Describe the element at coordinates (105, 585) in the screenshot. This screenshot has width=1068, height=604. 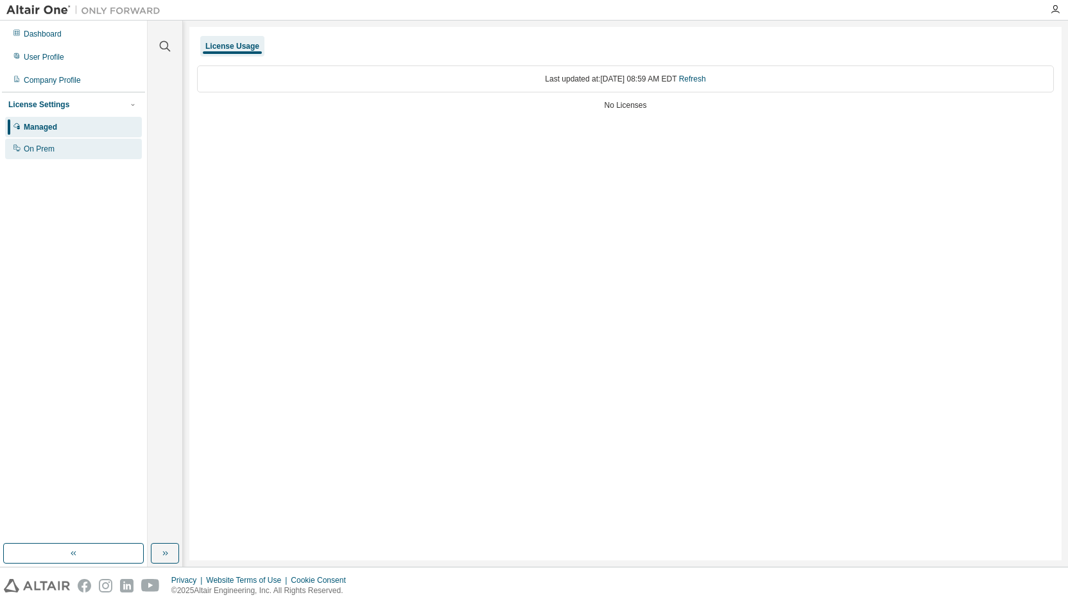
I see `img: instagram.svg` at that location.